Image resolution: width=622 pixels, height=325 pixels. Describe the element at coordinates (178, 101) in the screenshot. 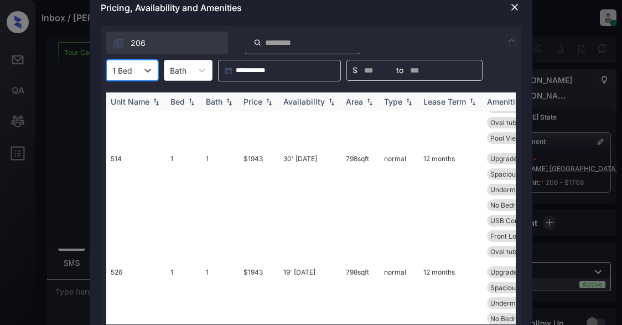

I see `div: Bed` at that location.